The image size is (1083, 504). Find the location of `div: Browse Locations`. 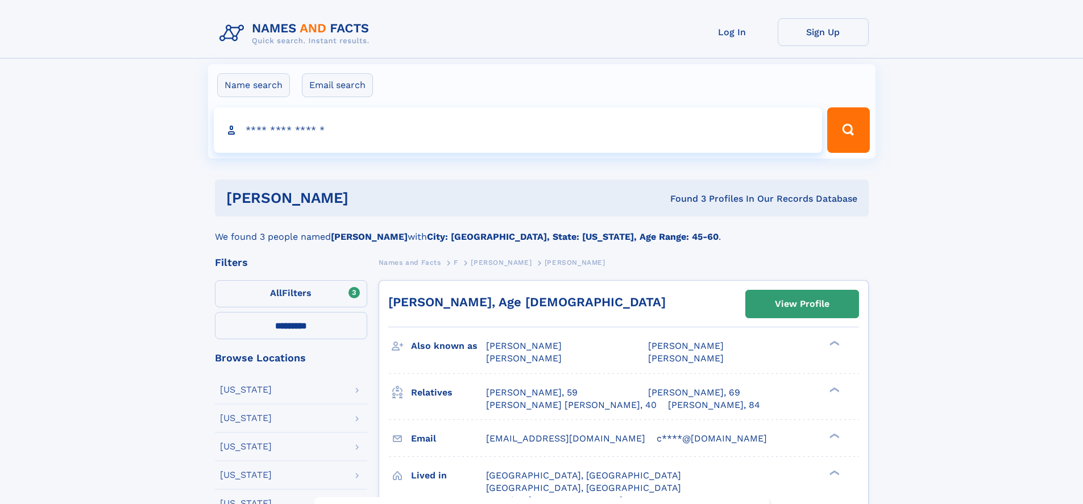

div: Browse Locations is located at coordinates (291, 358).